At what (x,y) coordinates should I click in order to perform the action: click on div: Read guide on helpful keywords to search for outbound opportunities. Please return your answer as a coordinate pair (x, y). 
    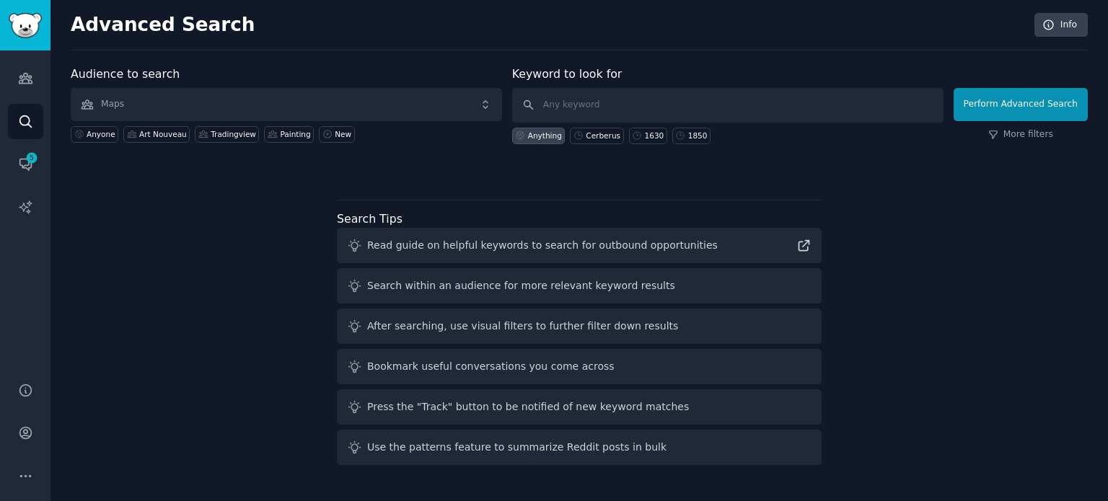
    Looking at the image, I should click on (543, 245).